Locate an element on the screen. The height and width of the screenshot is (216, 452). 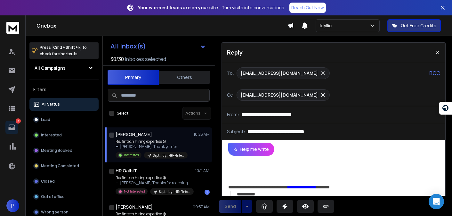
p: Get Free Credits is located at coordinates (419, 26).